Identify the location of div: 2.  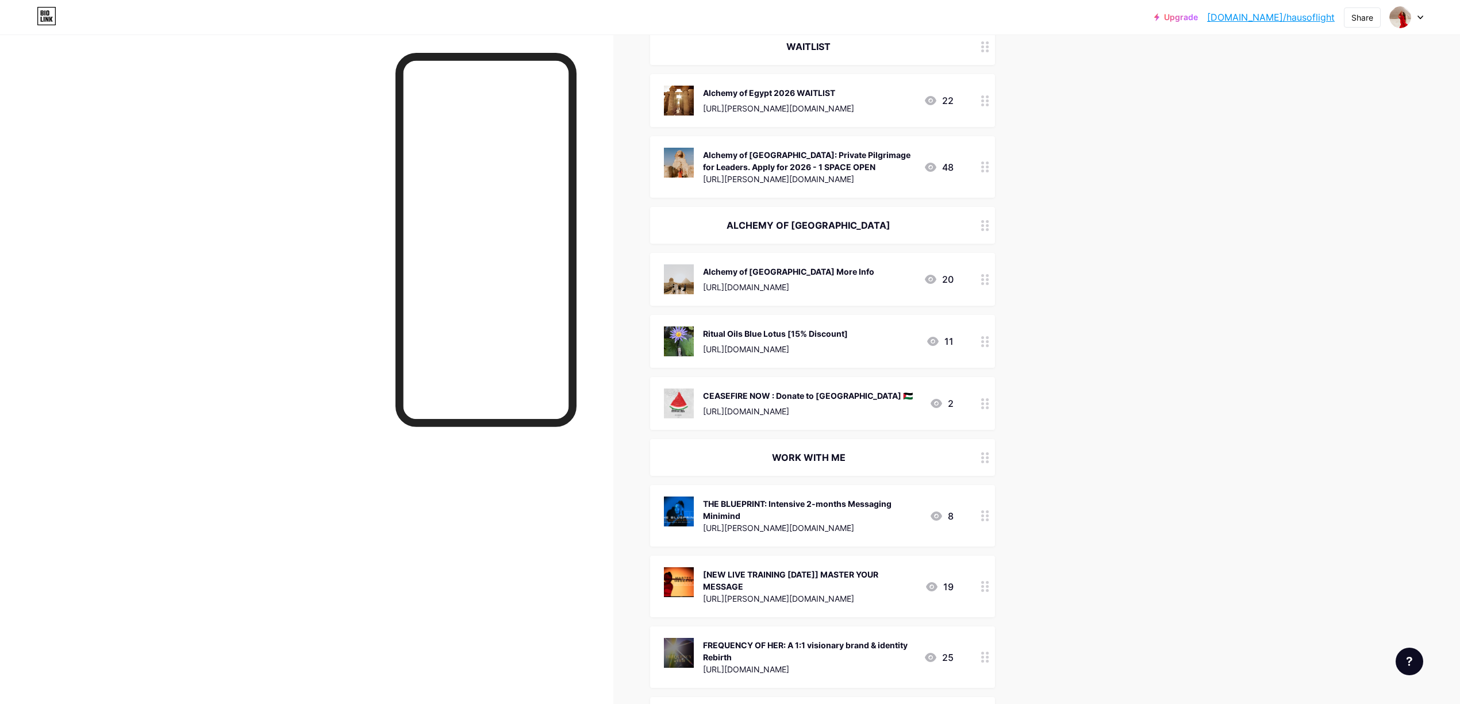
(941, 403).